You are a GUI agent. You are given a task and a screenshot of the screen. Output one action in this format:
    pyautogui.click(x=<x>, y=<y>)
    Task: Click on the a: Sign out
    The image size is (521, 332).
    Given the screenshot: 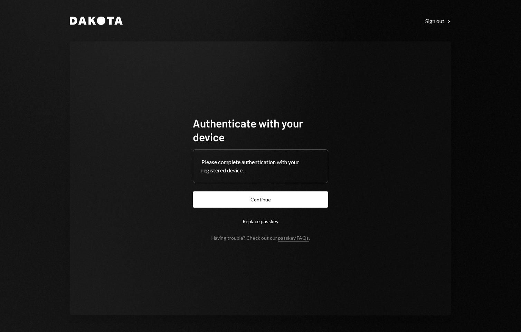 What is the action you would take?
    pyautogui.click(x=438, y=21)
    